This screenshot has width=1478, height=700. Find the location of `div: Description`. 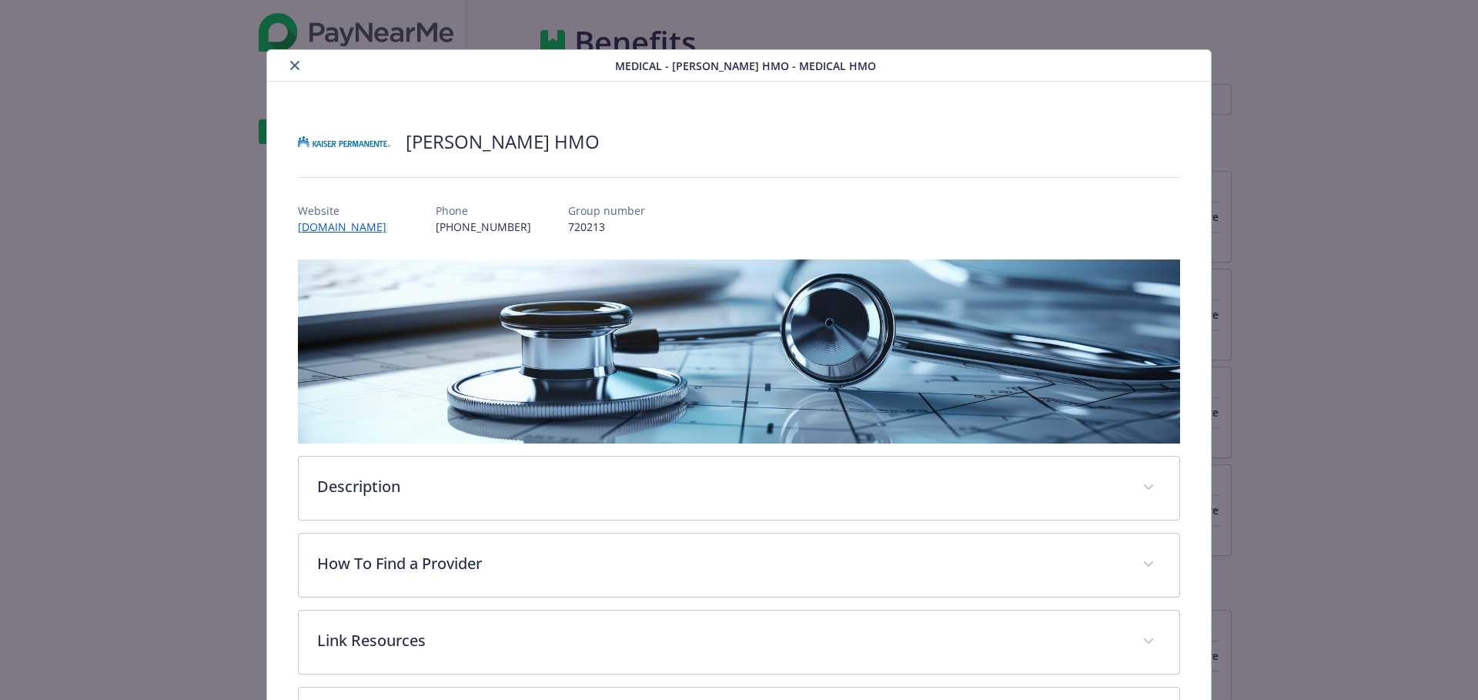

div: Description is located at coordinates (739, 488).